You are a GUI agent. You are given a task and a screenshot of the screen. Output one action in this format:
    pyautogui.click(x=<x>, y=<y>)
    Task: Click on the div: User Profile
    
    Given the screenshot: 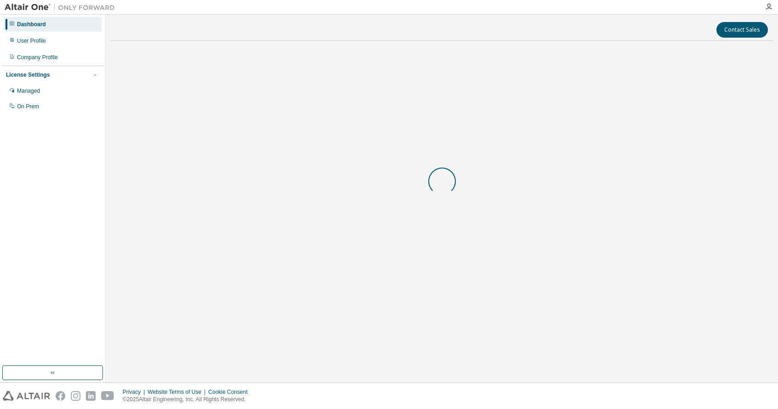 What is the action you would take?
    pyautogui.click(x=31, y=41)
    